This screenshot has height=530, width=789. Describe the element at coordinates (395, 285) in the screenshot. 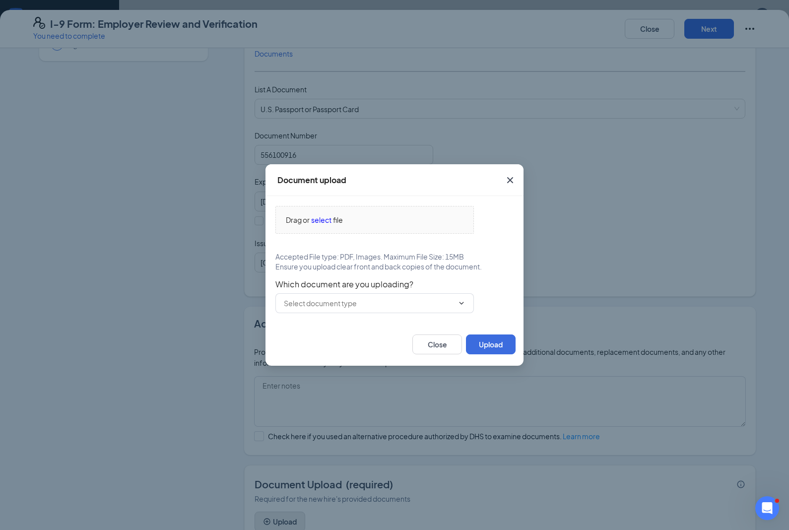

I see `span: Which document are you uploading?` at that location.